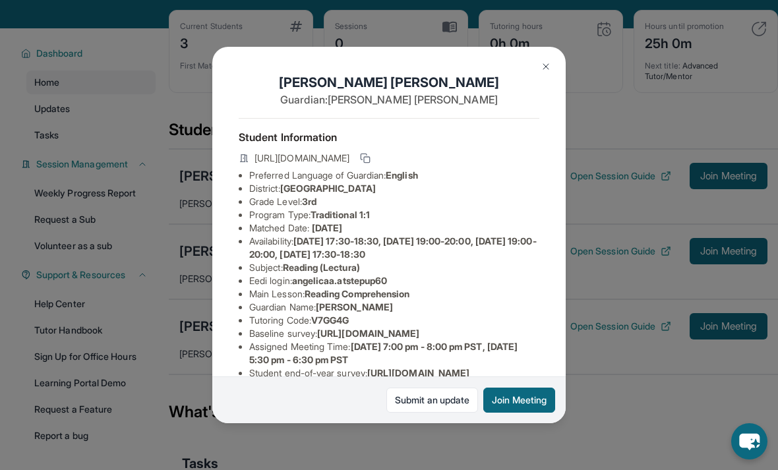 The height and width of the screenshot is (470, 778). Describe the element at coordinates (389, 137) in the screenshot. I see `h4: Student Information` at that location.